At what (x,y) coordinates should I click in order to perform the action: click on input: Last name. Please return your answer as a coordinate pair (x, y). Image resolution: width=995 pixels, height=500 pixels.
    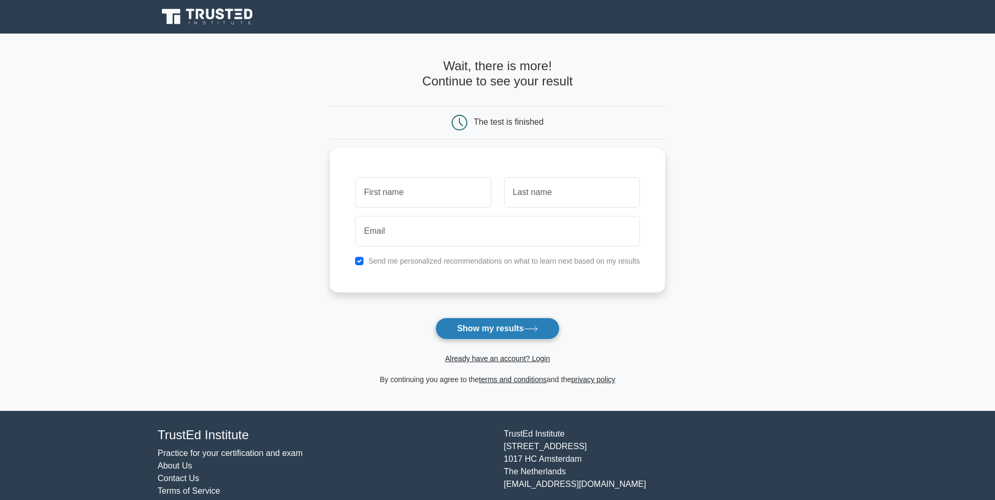
    Looking at the image, I should click on (572, 193).